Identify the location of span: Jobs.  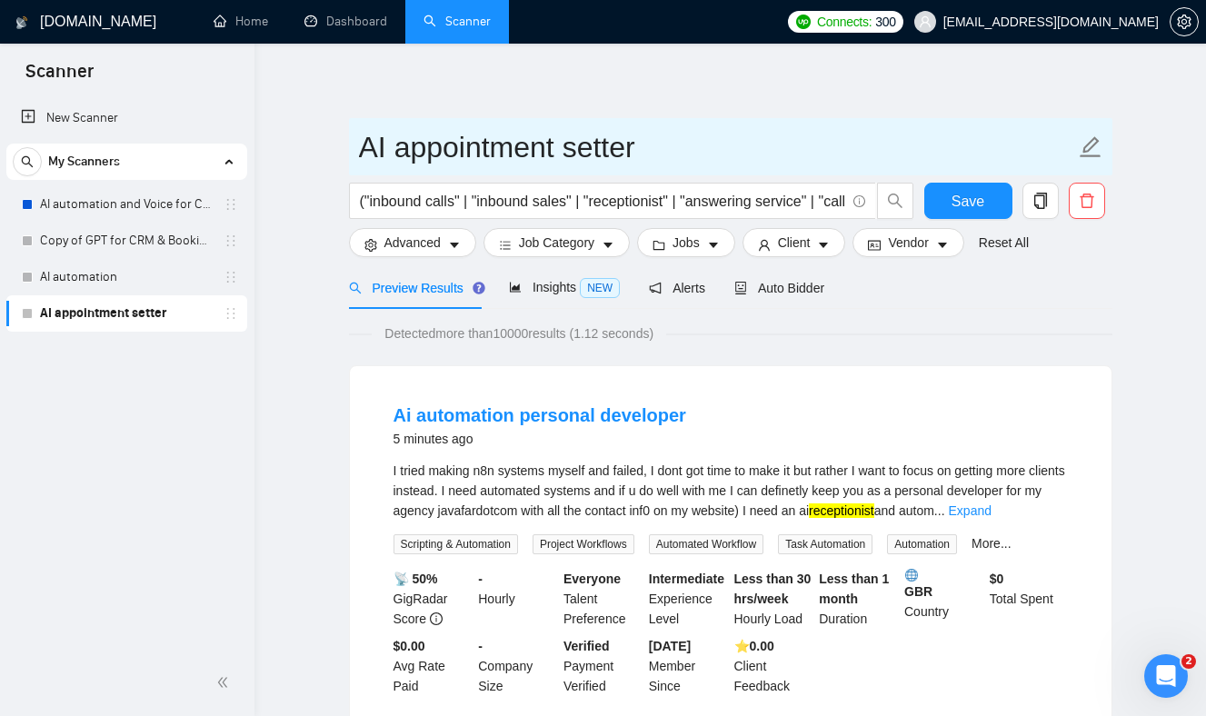
(686, 243).